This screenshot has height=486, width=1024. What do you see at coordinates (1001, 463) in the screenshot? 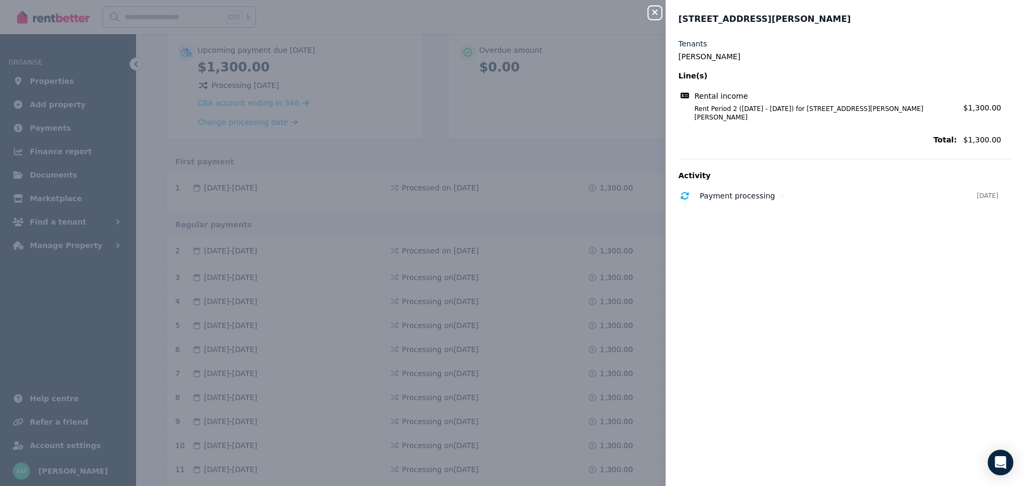
I see `div: Open Intercom Messenger` at bounding box center [1001, 463].